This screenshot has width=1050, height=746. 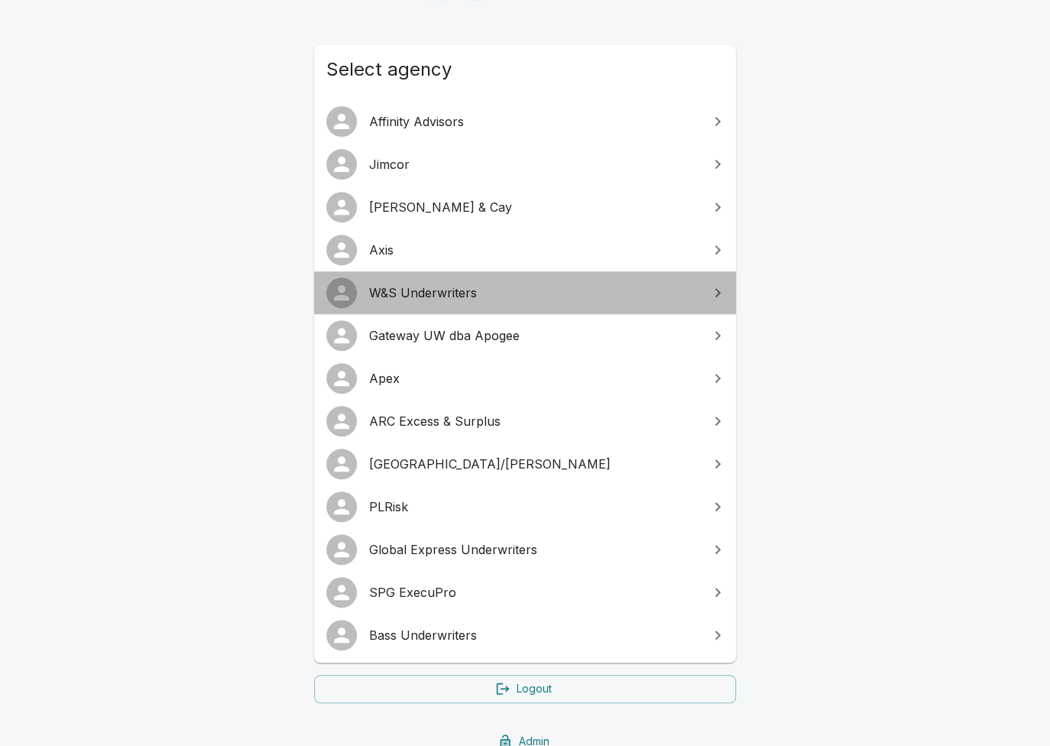 I want to click on a: Jimcor, so click(x=525, y=164).